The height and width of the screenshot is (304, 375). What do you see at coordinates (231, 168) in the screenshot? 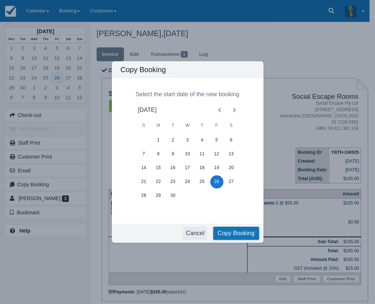
I see `button: 20` at bounding box center [231, 168].